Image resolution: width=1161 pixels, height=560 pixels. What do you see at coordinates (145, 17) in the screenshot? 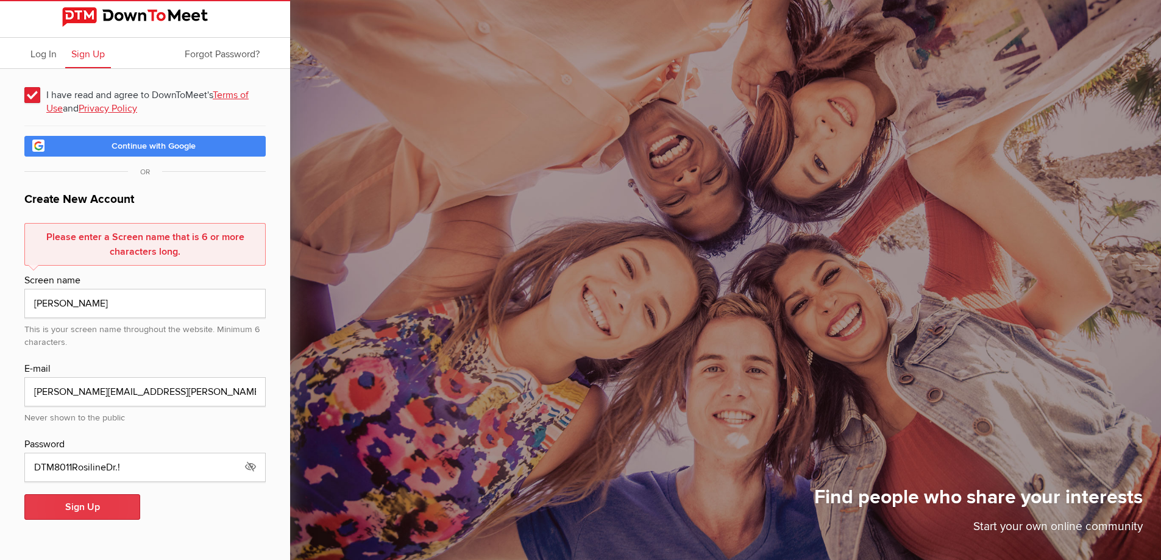
I see `img: DownToMeet` at bounding box center [145, 17].